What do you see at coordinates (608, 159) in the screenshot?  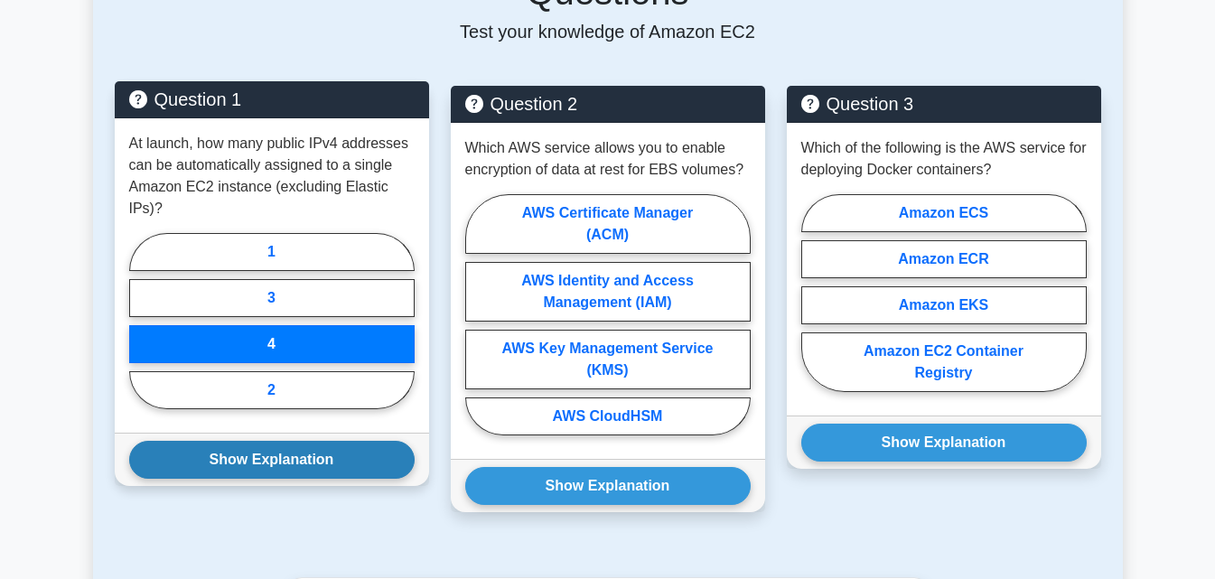 I see `p: Which AWS service allows you to enable encryption of data at rest for EBS volumes?` at bounding box center [608, 159].